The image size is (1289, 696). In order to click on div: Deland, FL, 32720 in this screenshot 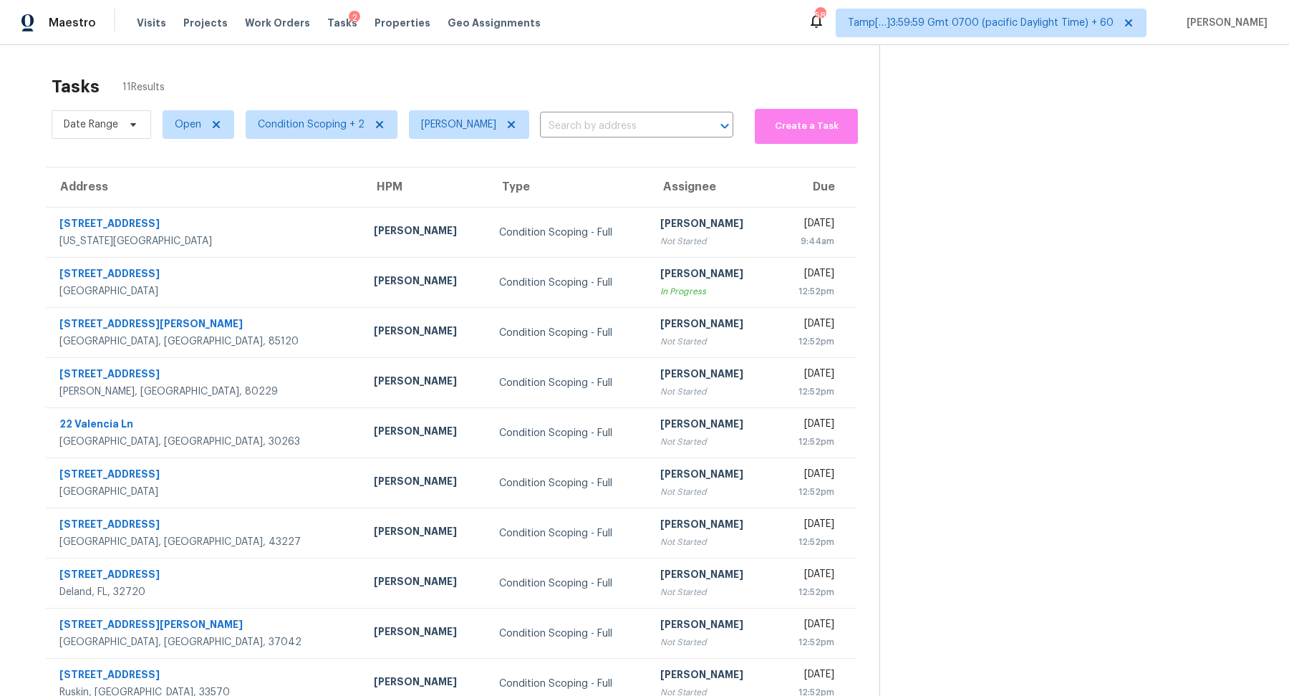, I will do `click(205, 592)`.